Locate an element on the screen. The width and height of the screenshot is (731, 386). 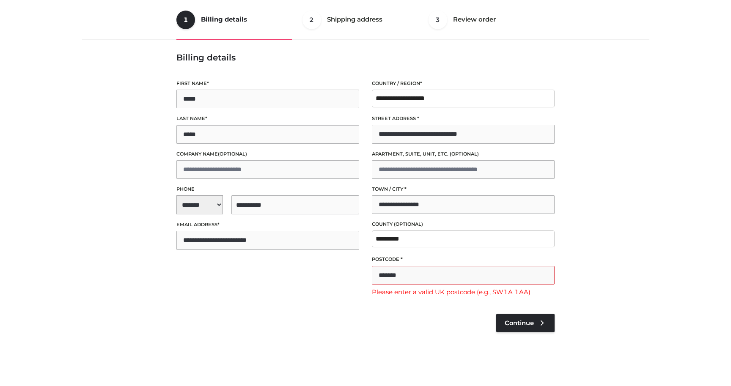
label: Last name is located at coordinates (268, 119).